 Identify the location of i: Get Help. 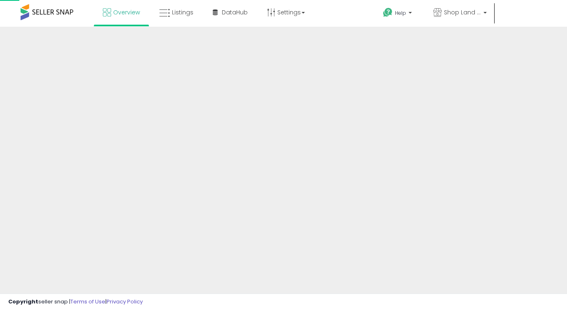
(388, 12).